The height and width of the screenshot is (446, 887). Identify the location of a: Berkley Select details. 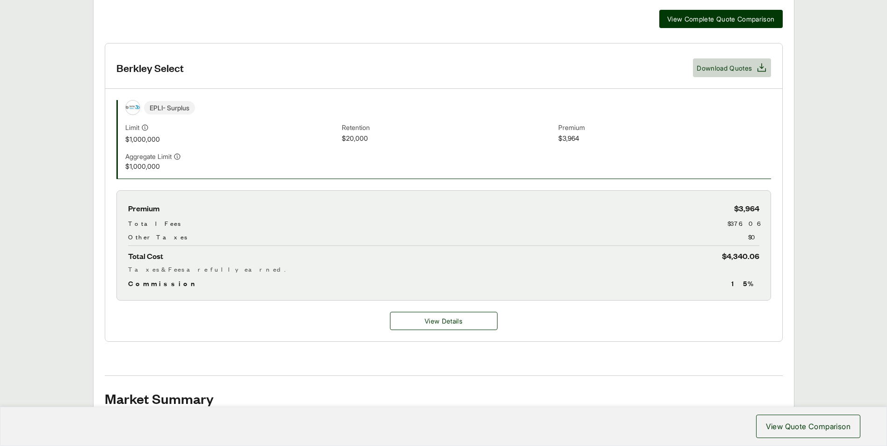
(444, 321).